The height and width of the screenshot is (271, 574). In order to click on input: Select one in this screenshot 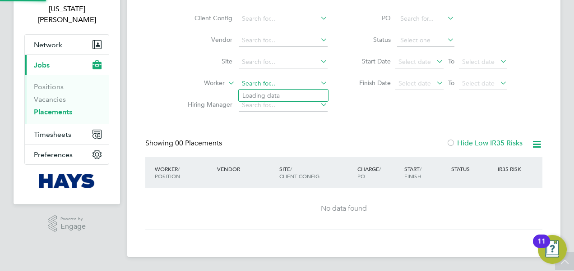, I will do `click(425, 41)`.